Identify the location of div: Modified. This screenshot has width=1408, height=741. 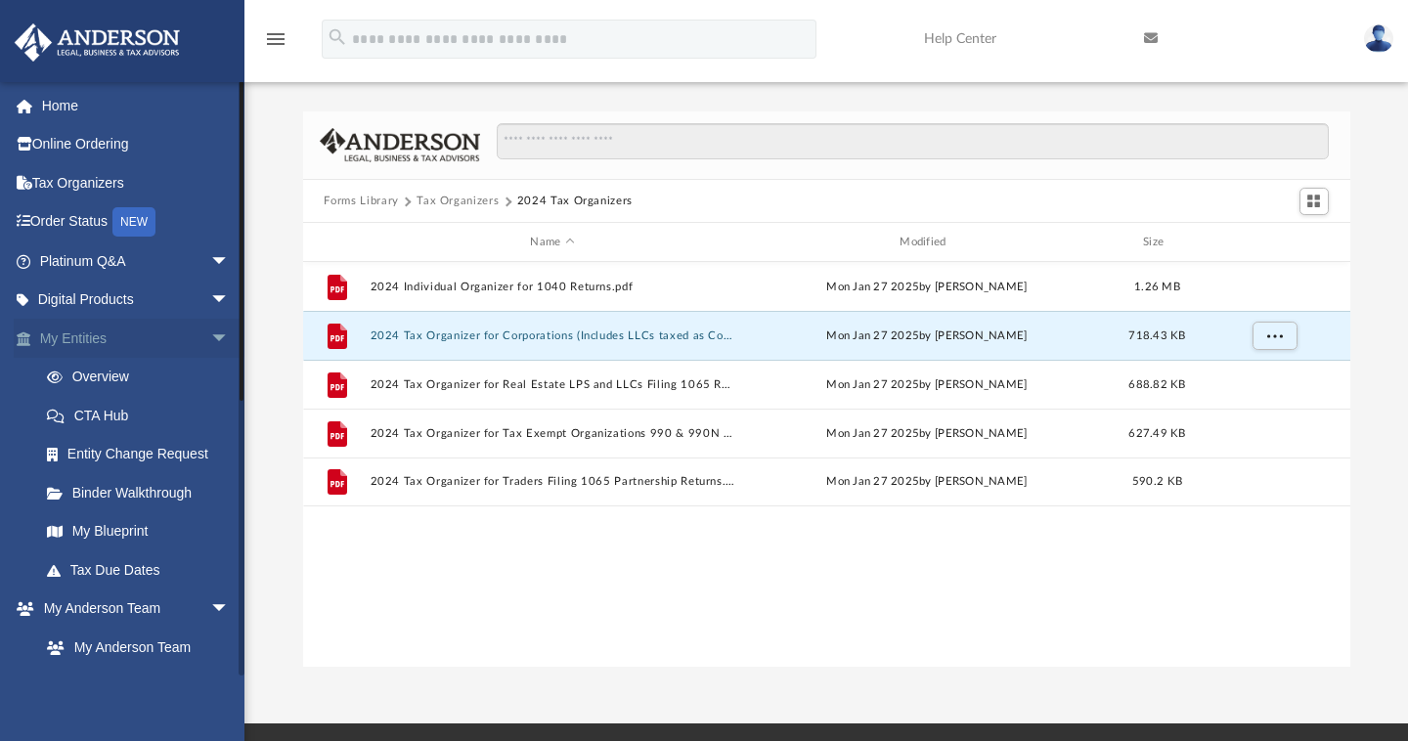
(926, 243).